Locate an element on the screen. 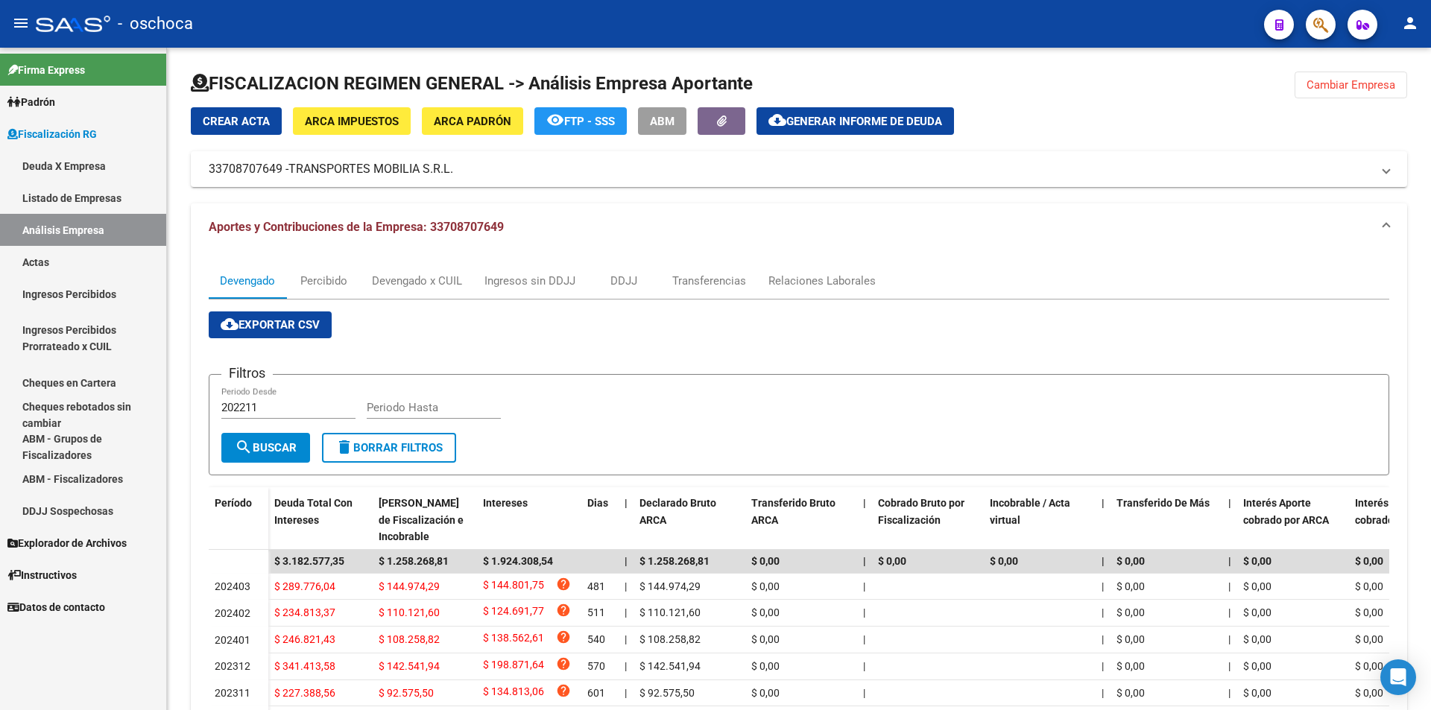 This screenshot has width=1431, height=710. span: 601 is located at coordinates (596, 693).